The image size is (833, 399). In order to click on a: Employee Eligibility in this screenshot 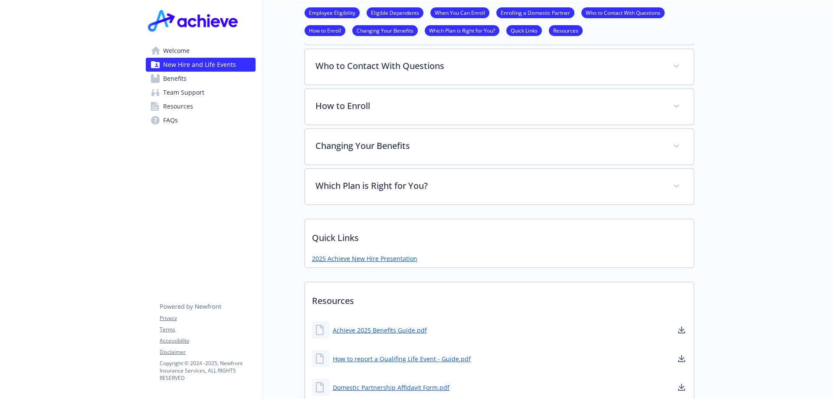, I will do `click(332, 12)`.